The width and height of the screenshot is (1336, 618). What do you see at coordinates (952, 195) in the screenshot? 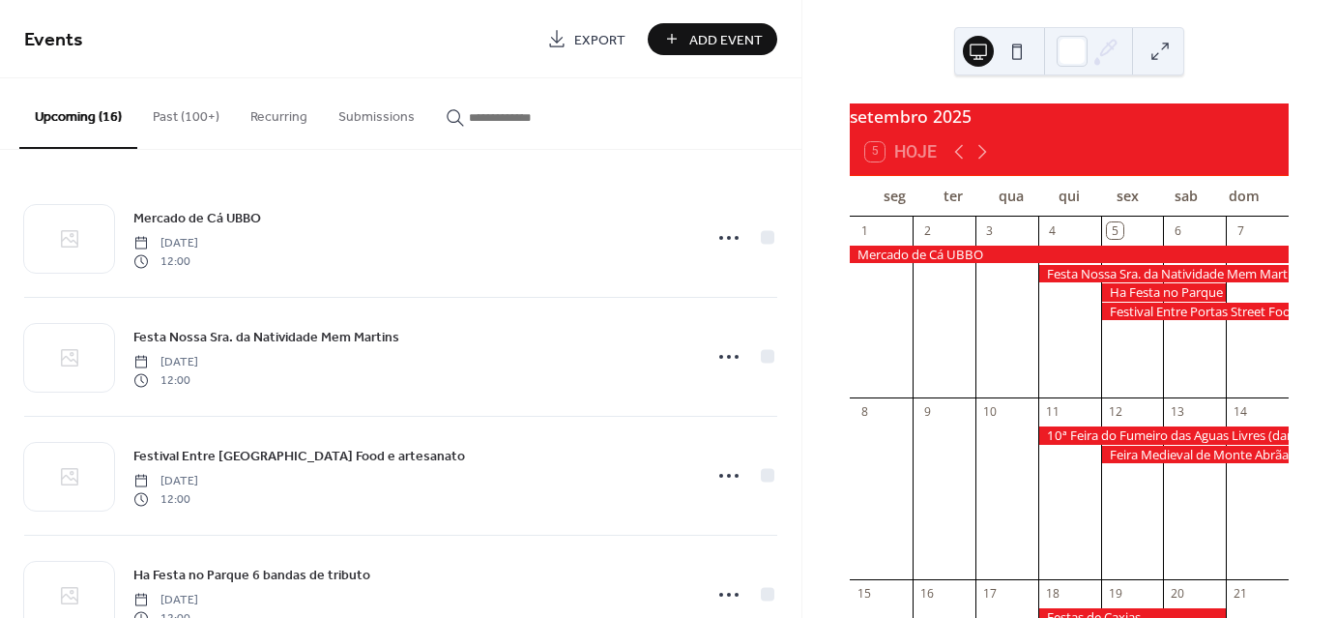
I see `div: ter` at bounding box center [952, 195].